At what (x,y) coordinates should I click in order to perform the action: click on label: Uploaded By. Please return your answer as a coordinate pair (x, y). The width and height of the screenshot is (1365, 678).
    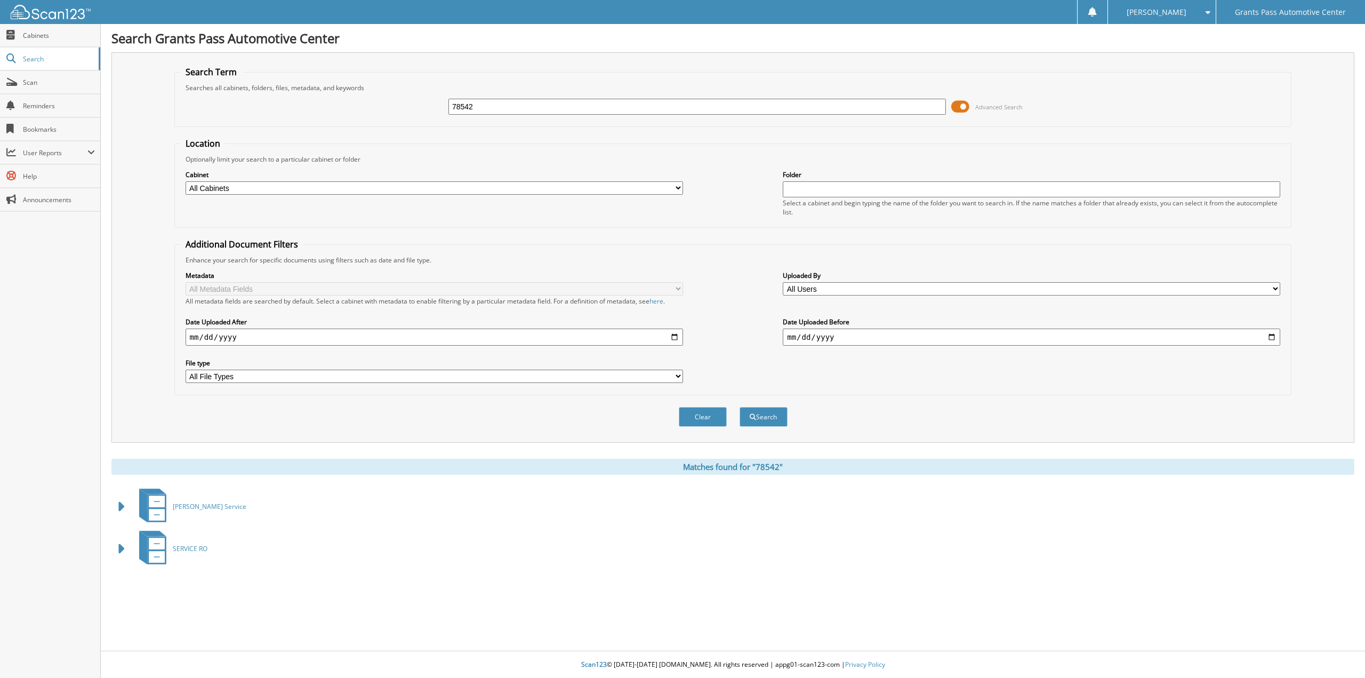
    Looking at the image, I should click on (1031, 275).